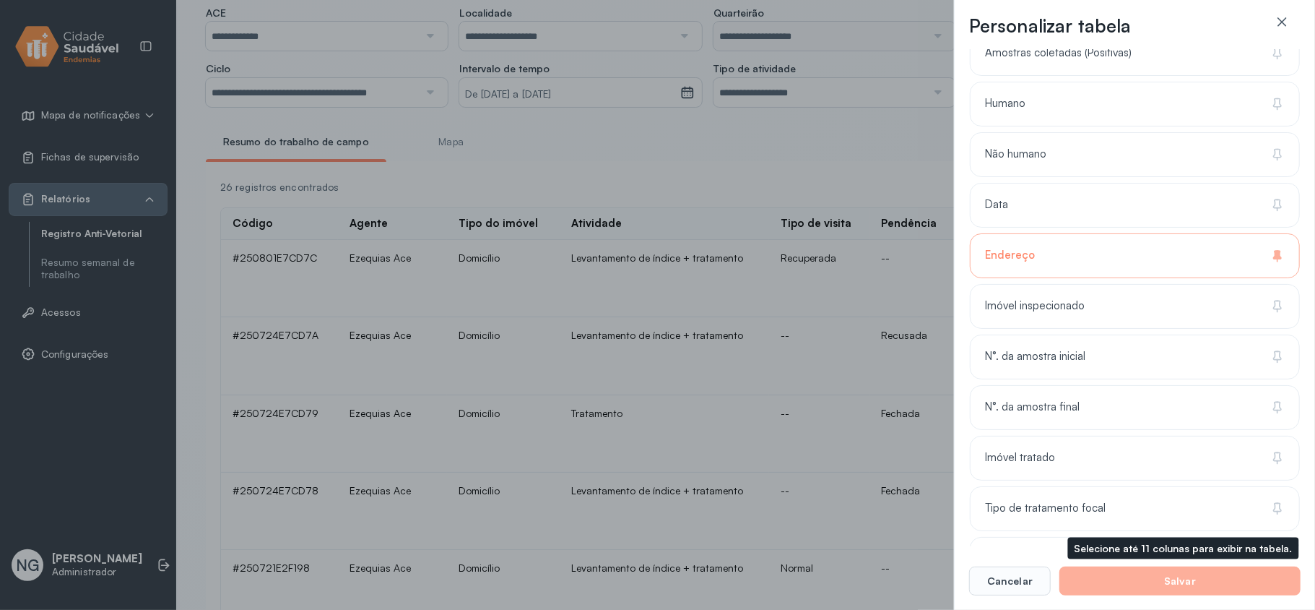 This screenshot has height=610, width=1315. I want to click on span: Amostras coletadas (Positivas), so click(1058, 53).